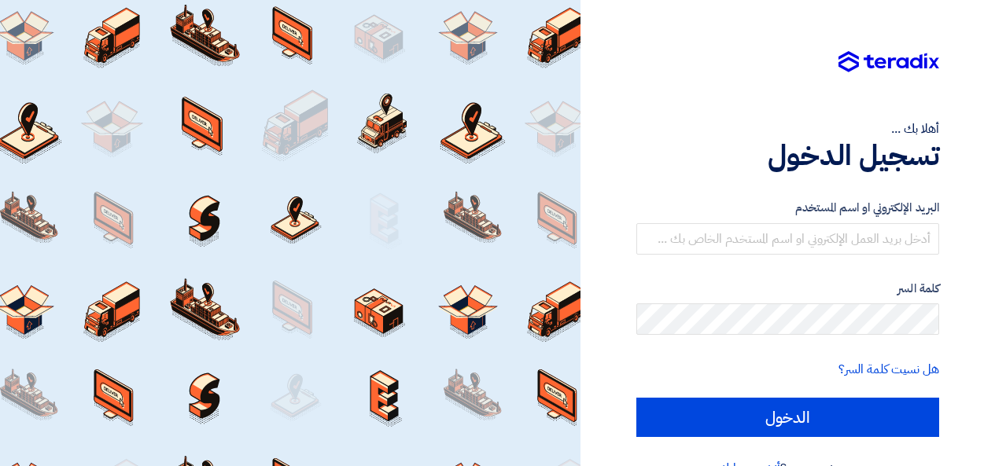 The height and width of the screenshot is (466, 995). I want to click on h1: تسجيل الدخول, so click(787, 156).